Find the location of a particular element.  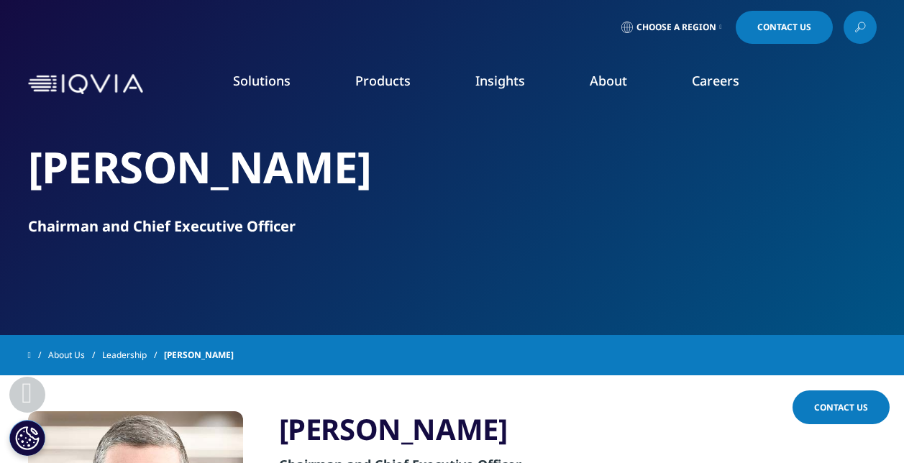

button: Cookies Settings is located at coordinates (27, 438).